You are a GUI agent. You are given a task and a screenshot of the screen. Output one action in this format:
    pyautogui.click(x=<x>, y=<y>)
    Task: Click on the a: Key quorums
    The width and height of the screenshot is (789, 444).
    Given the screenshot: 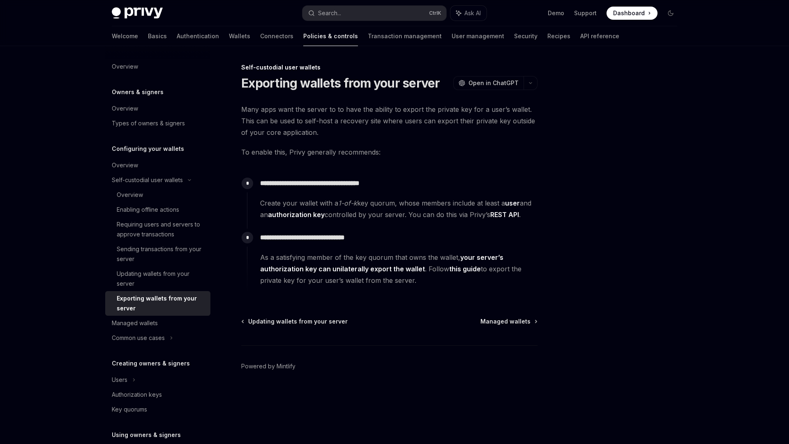 What is the action you would take?
    pyautogui.click(x=158, y=409)
    